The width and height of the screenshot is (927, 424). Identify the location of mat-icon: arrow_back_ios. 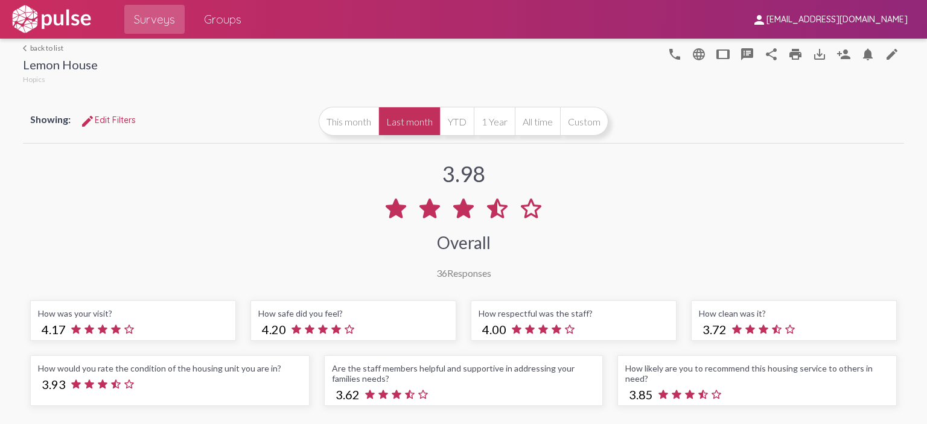
(27, 48).